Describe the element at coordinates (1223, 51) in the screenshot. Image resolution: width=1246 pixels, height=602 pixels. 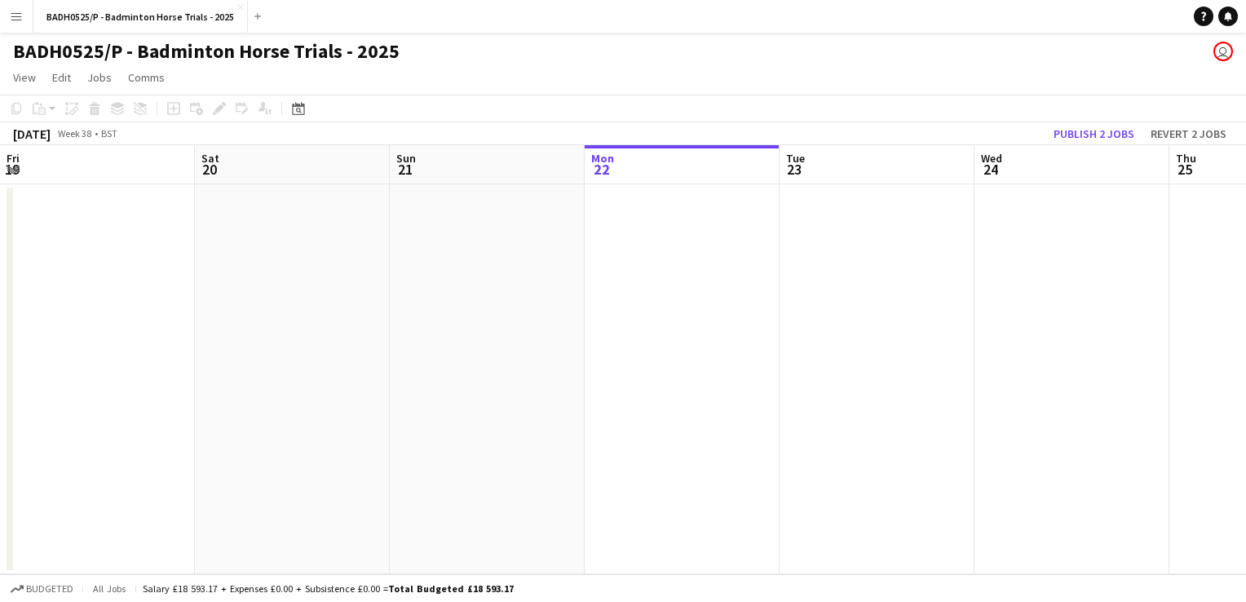
I see `app-user-avatar: Grace Shorten` at that location.